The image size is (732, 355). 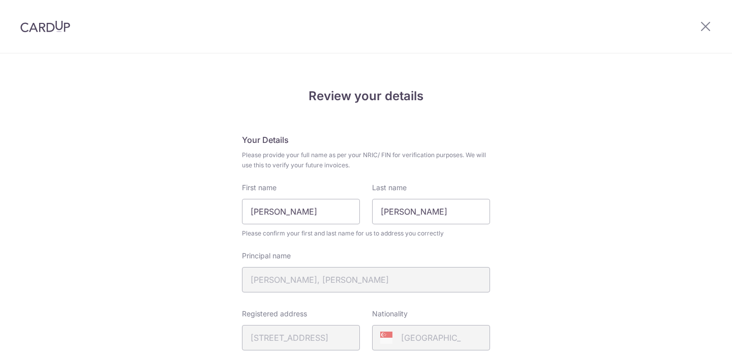 I want to click on label: Last name, so click(x=389, y=188).